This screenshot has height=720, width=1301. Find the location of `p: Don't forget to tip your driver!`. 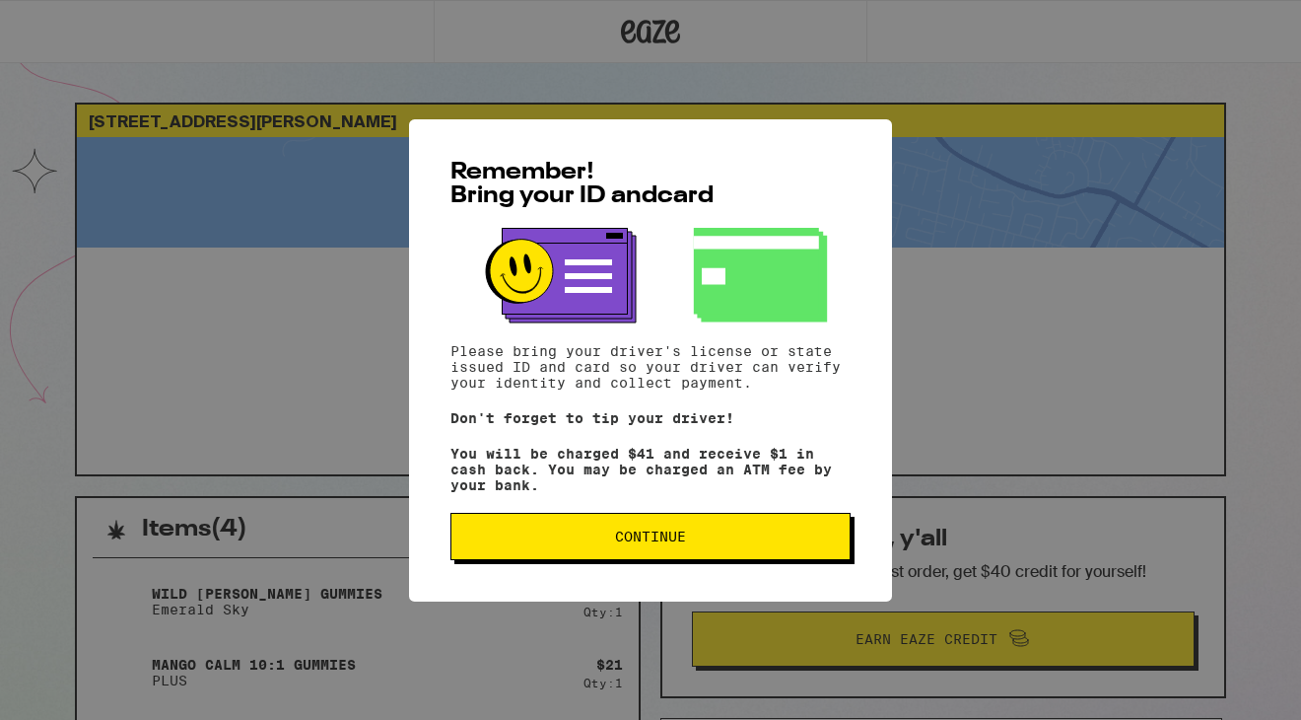

p: Don't forget to tip your driver! is located at coordinates (651, 418).